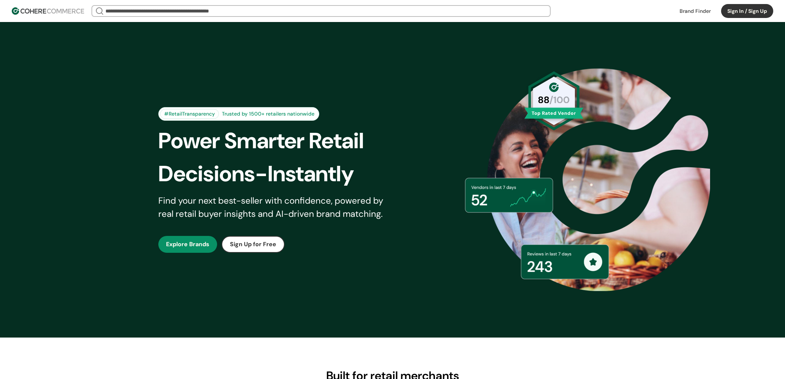 The image size is (785, 379). I want to click on img: Cohere Logo, so click(48, 11).